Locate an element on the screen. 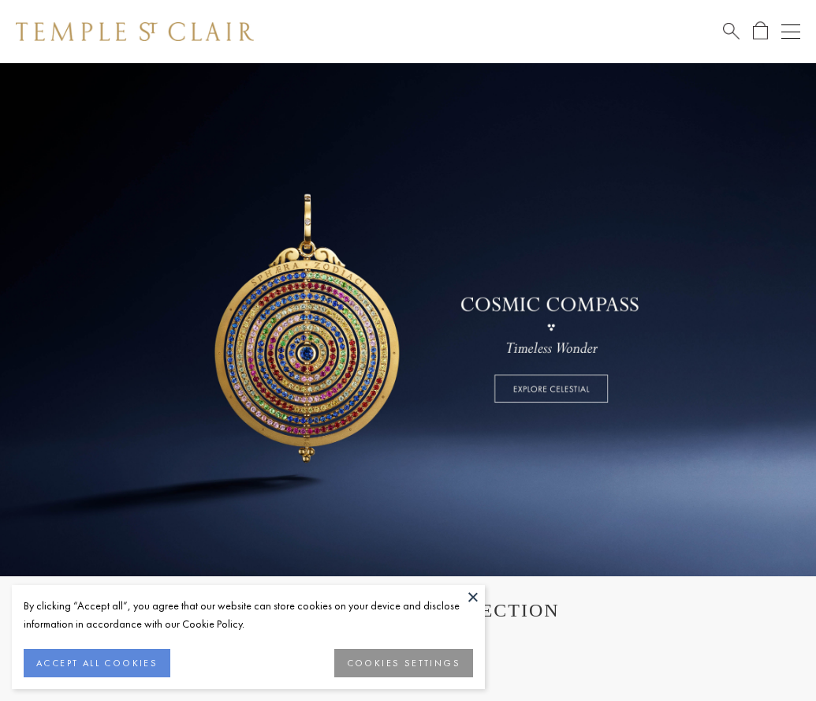 The height and width of the screenshot is (701, 816). button: COOKIES SETTINGS is located at coordinates (404, 663).